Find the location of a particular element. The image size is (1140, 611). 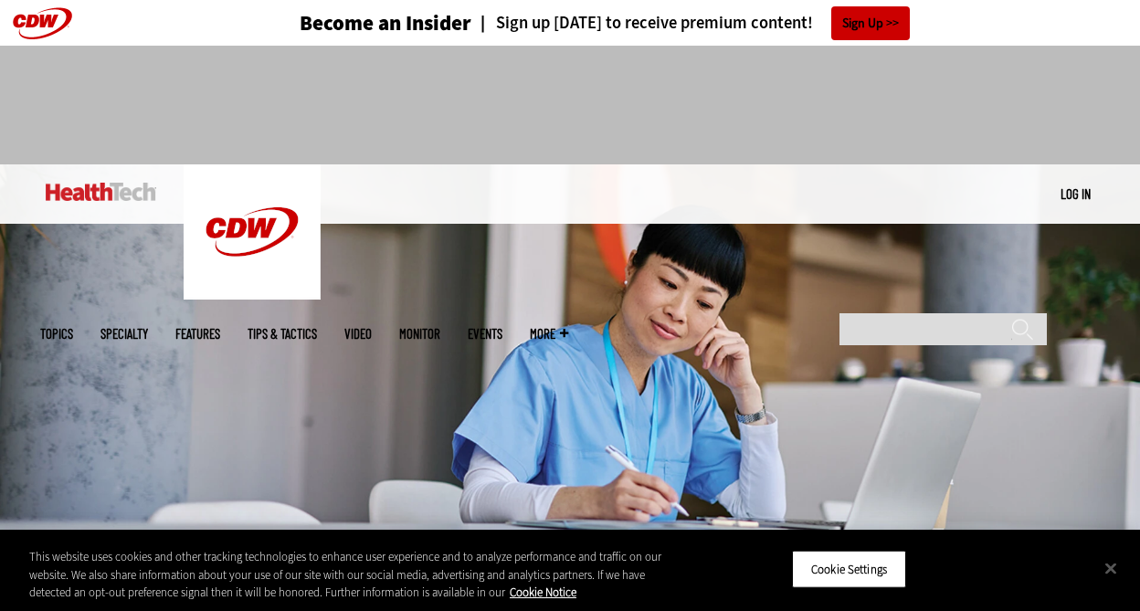

h3: Become an Insider is located at coordinates (385, 23).